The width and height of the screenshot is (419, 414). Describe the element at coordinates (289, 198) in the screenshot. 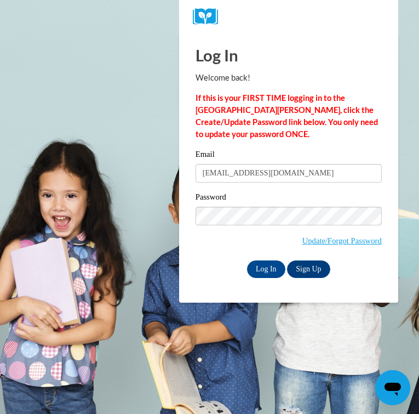

I see `label: Password` at that location.